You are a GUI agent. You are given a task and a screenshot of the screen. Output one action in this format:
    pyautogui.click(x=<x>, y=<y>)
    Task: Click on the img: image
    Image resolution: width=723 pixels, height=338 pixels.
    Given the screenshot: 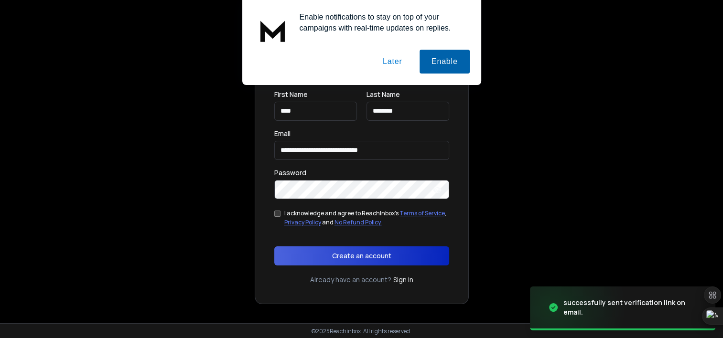 What is the action you would take?
    pyautogui.click(x=578, y=308)
    